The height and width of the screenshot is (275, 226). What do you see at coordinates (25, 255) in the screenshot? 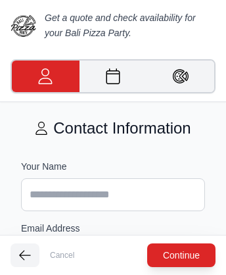
I see `img: Arrow Left` at bounding box center [25, 255].